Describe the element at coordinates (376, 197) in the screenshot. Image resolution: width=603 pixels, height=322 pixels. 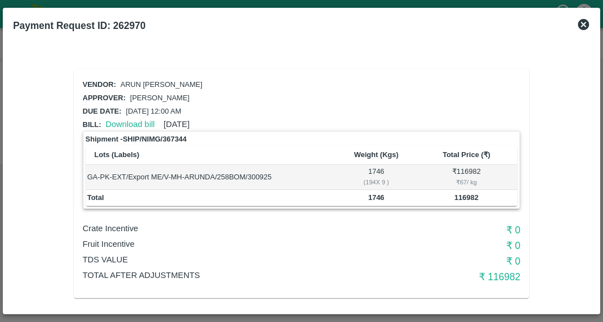
I see `b: 1746` at that location.